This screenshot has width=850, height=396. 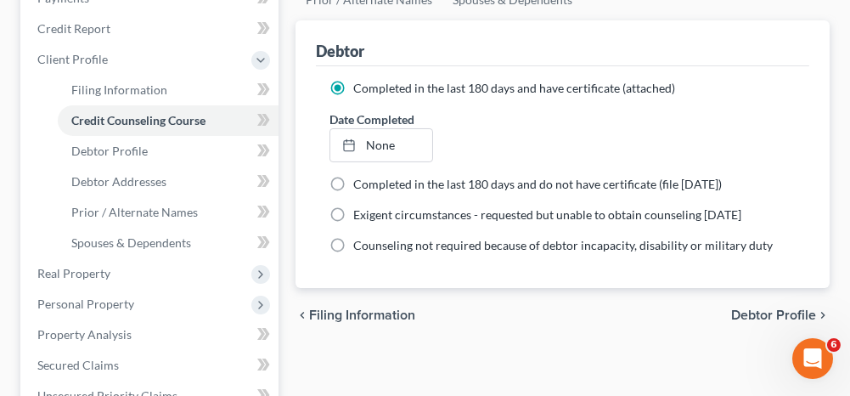 I want to click on a: Spouses & Dependents, so click(x=168, y=243).